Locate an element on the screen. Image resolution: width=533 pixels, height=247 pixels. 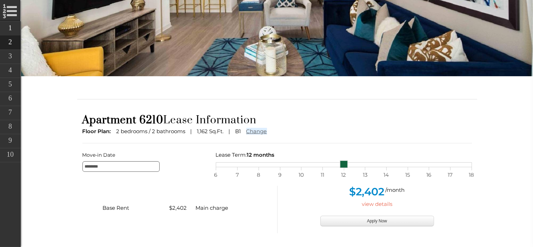
label: Move-in Date is located at coordinates (144, 155).